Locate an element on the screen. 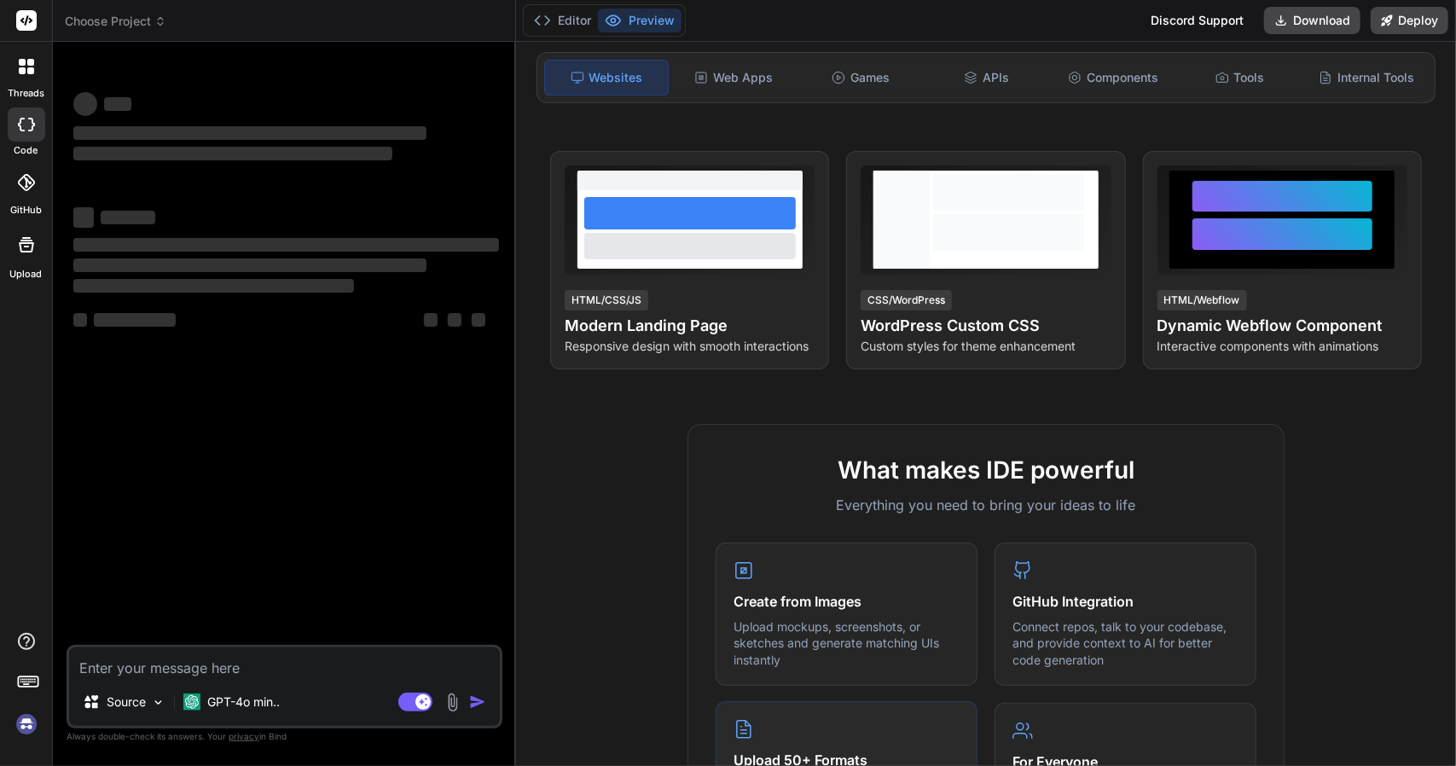  h4: Dynamic Webflow Component is located at coordinates (1282, 326).